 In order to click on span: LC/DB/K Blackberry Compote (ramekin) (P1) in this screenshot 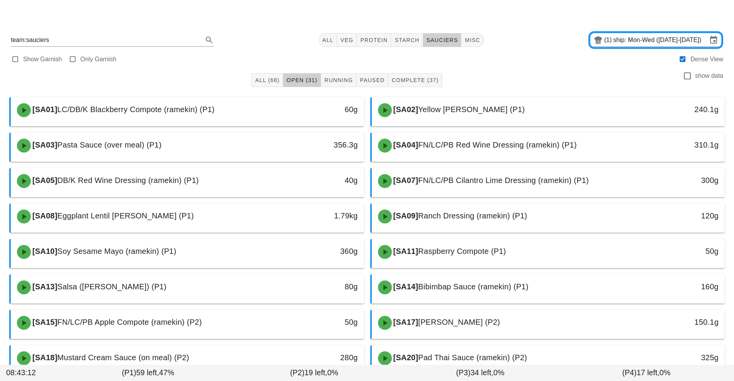, I will do `click(136, 109)`.